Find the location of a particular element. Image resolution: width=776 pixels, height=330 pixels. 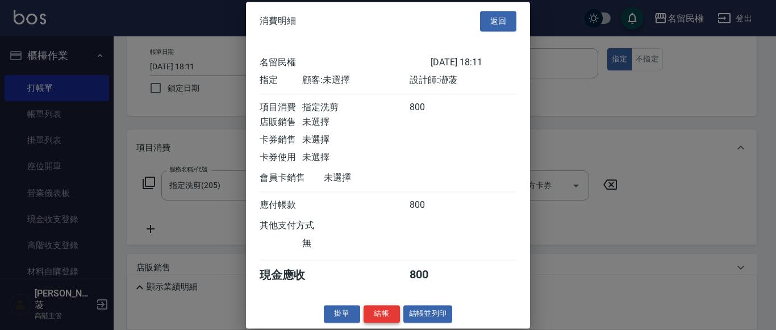

div: 卡券銷售 is located at coordinates (281, 140).